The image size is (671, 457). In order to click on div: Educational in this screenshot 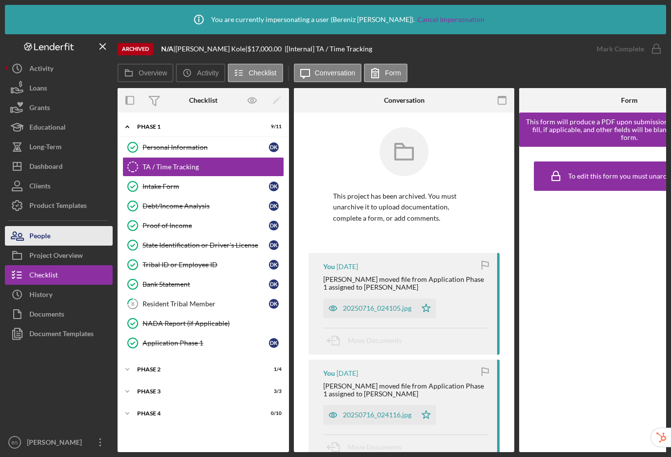, I will do `click(48, 128)`.